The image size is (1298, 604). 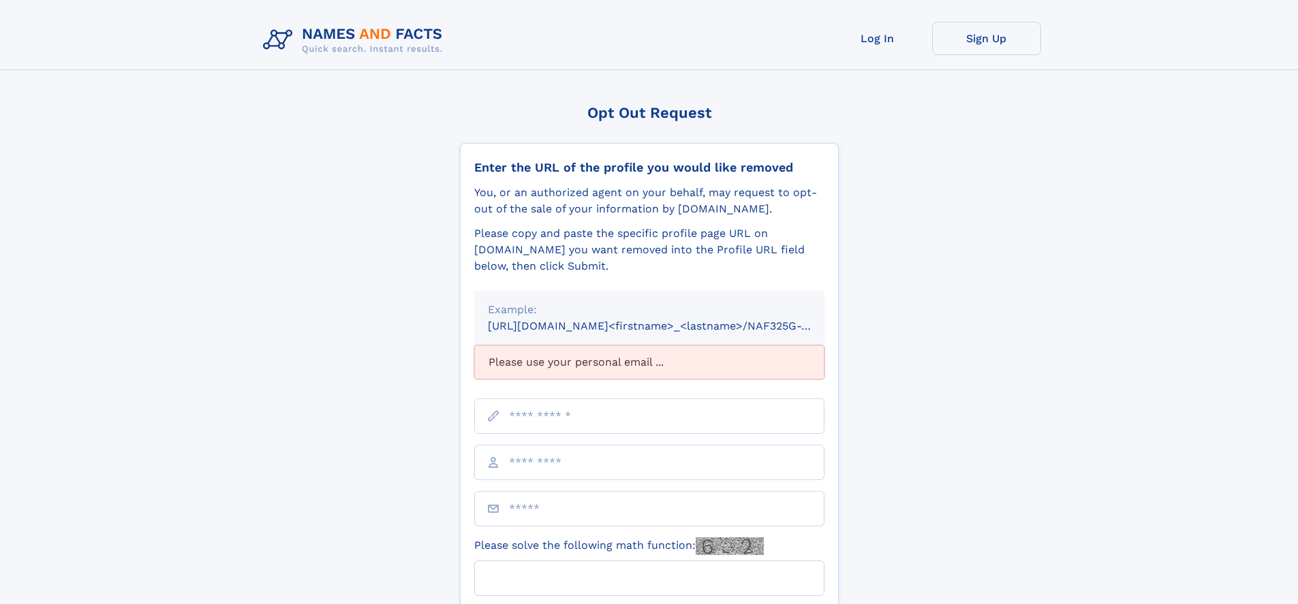 What do you see at coordinates (619, 546) in the screenshot?
I see `label: Please solve the following math function:` at bounding box center [619, 546].